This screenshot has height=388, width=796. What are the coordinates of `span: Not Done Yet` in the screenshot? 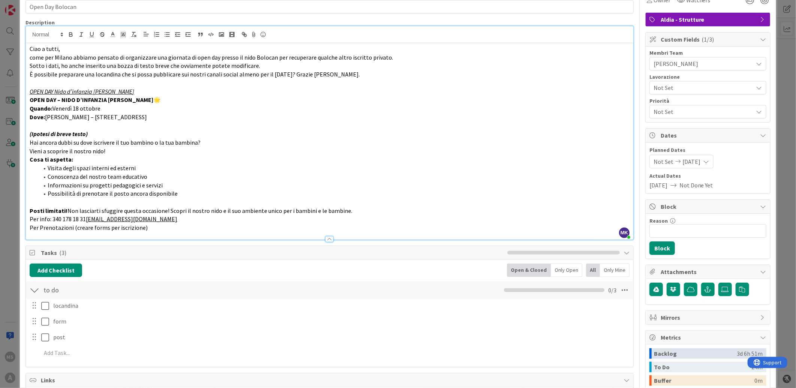 It's located at (696, 185).